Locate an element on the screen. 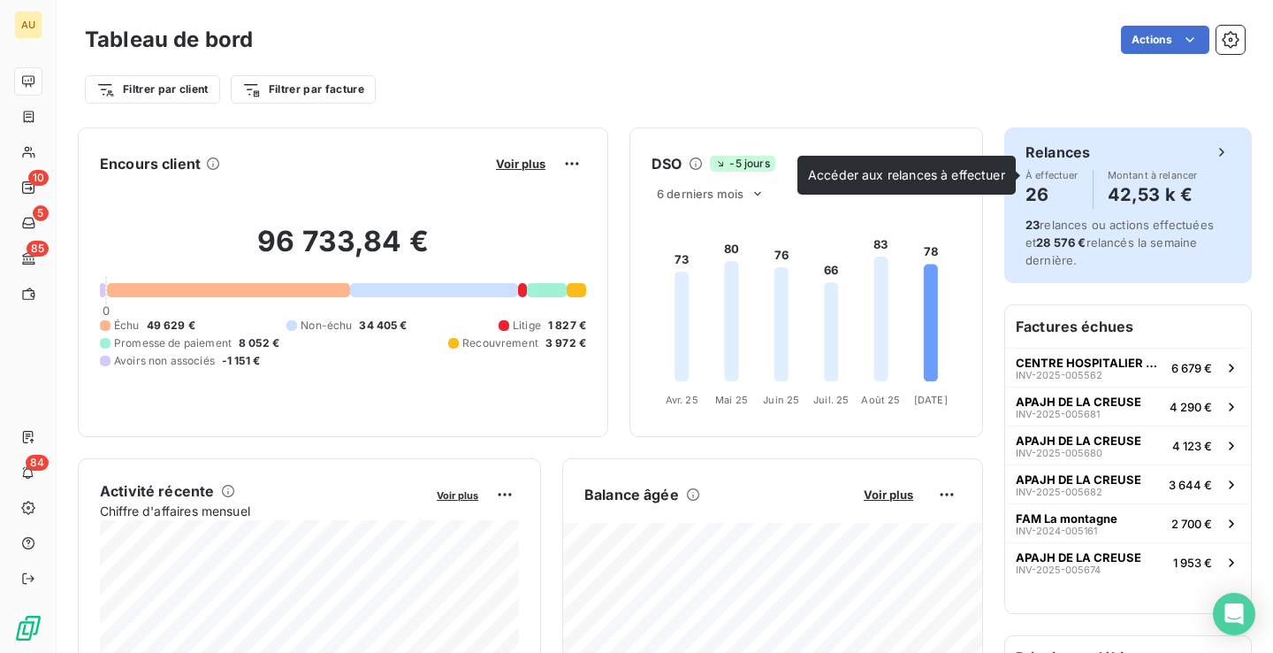  span: 1 953 € is located at coordinates (1193, 562).